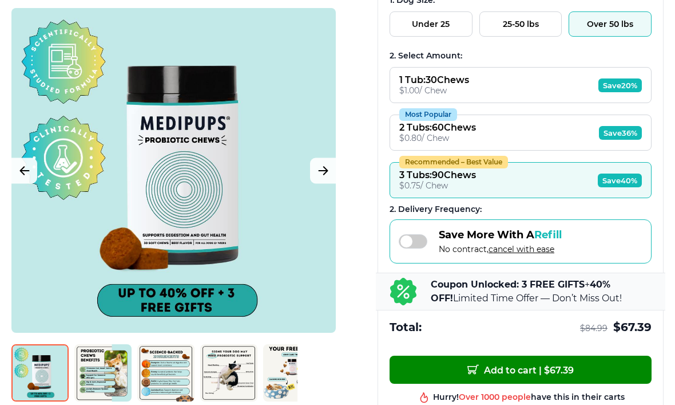 The image size is (675, 405). What do you see at coordinates (620, 85) in the screenshot?
I see `span: Save 20%` at bounding box center [620, 85].